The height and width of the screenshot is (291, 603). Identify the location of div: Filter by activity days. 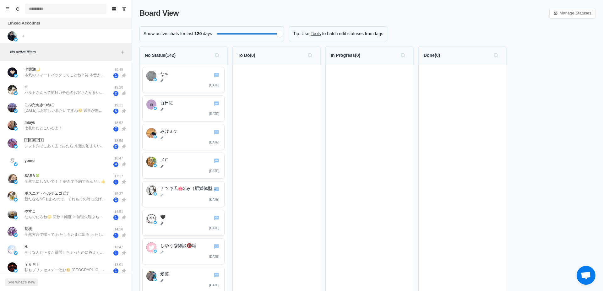
(280, 34).